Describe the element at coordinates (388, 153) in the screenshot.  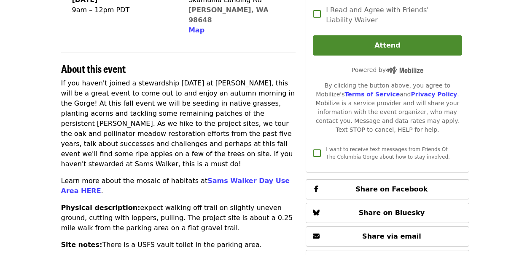
I see `span: I want to receive text messages from Friends Of The Columbia Gorge about how to stay involved.` at that location.